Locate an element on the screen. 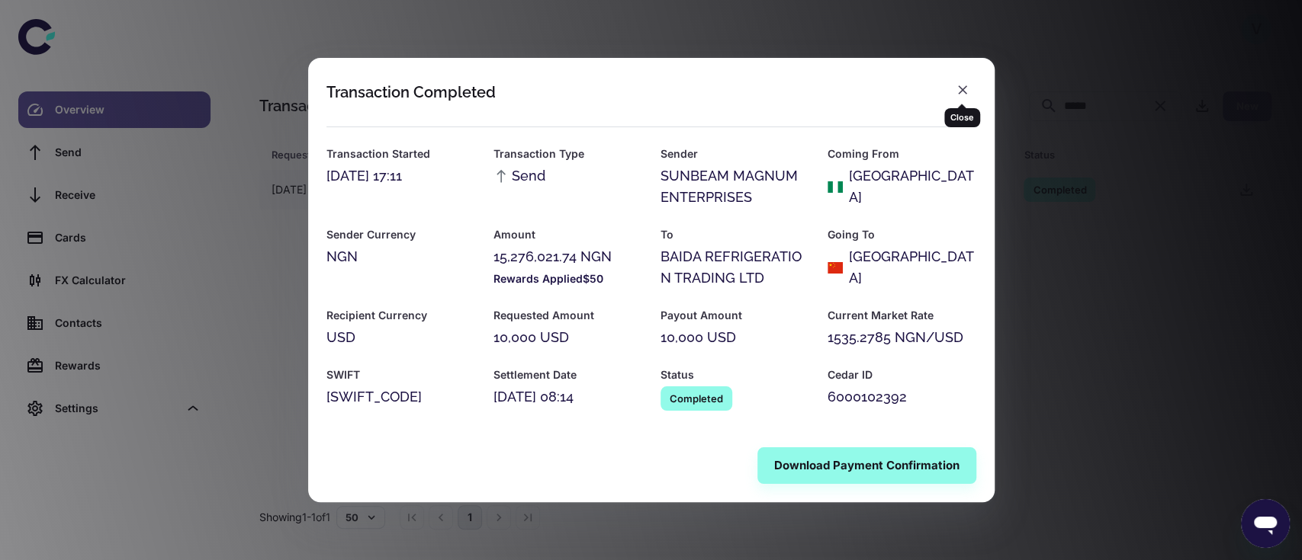  div: Close is located at coordinates (962, 117).